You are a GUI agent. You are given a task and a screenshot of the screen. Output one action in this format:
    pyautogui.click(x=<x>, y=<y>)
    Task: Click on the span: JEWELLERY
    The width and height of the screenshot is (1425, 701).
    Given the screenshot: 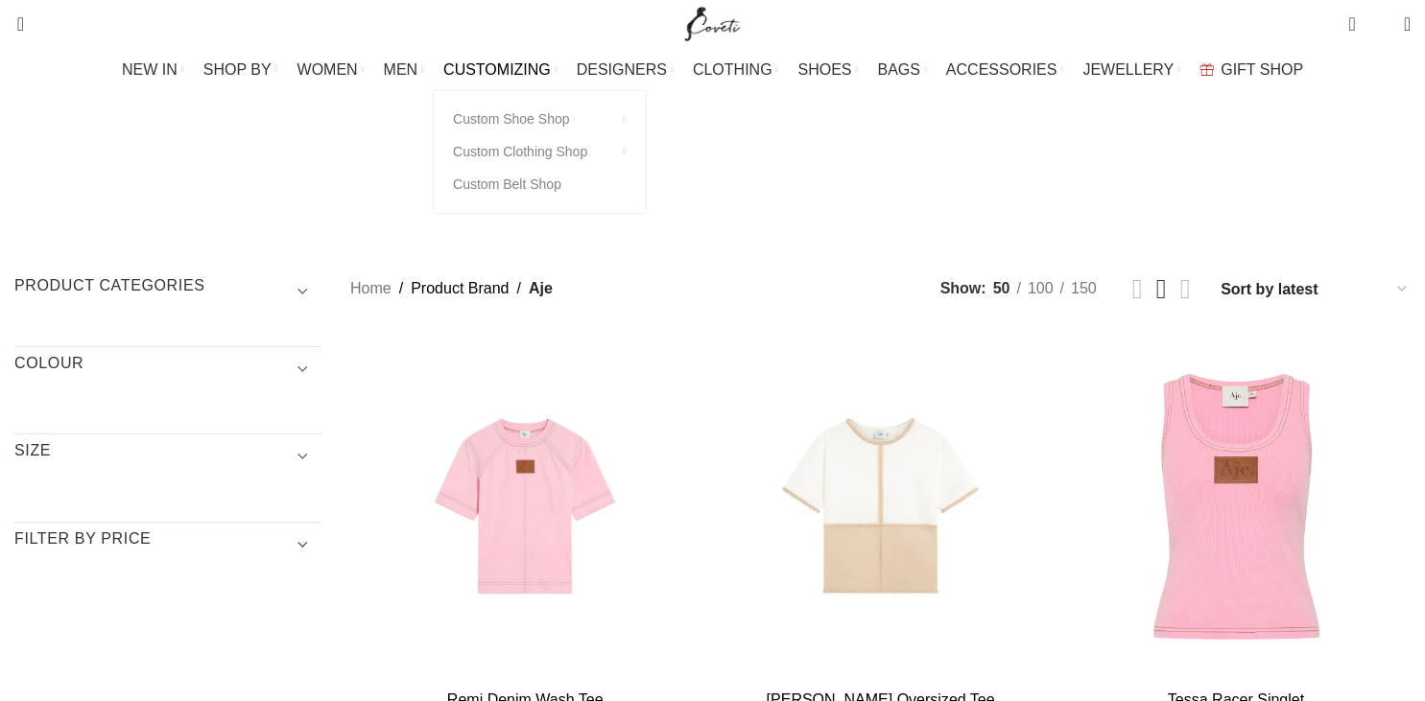 What is the action you would take?
    pyautogui.click(x=1127, y=69)
    